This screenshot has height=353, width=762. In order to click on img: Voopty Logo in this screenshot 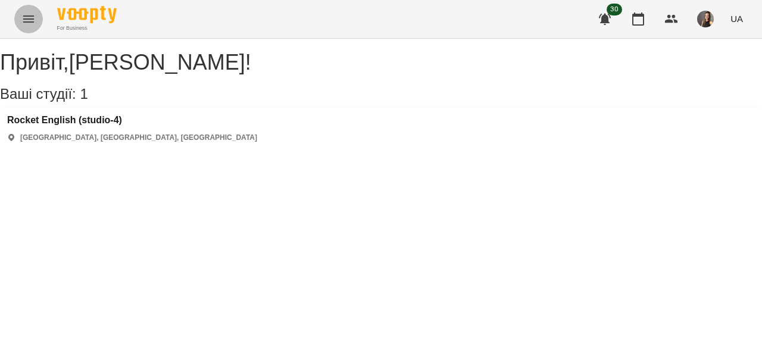, I will do `click(87, 14)`.